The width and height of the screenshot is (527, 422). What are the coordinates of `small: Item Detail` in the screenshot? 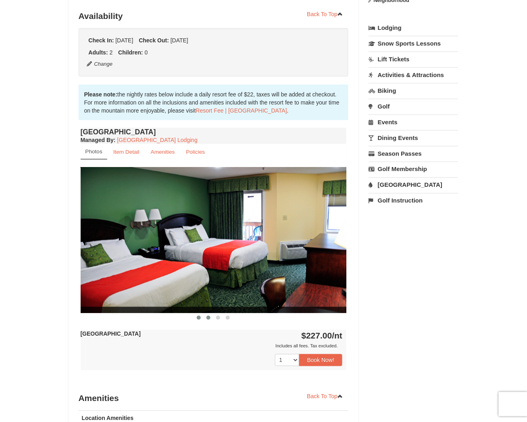 It's located at (126, 152).